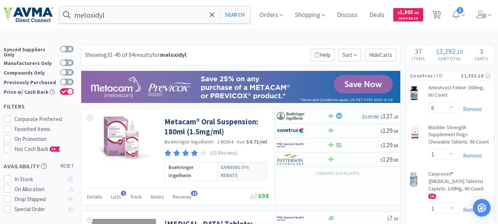 Image resolution: width=498 pixels, height=224 pixels. I want to click on p: Hide Carts, so click(381, 55).